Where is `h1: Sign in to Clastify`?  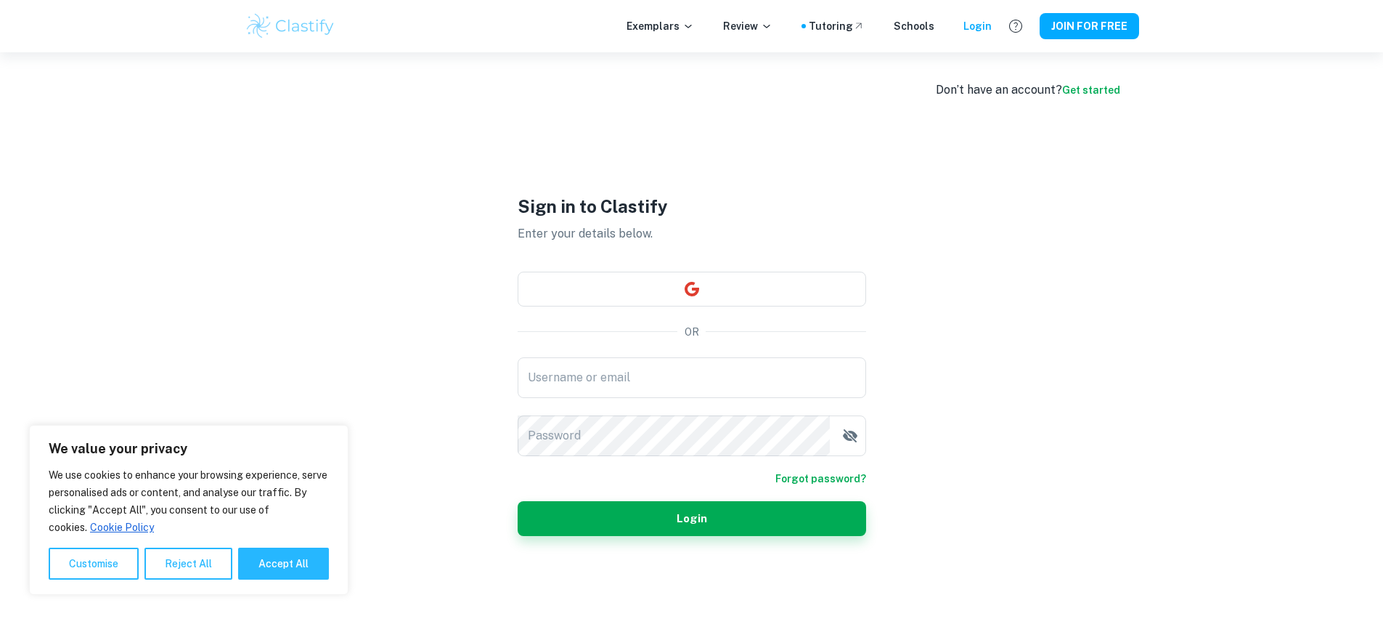
h1: Sign in to Clastify is located at coordinates (692, 206).